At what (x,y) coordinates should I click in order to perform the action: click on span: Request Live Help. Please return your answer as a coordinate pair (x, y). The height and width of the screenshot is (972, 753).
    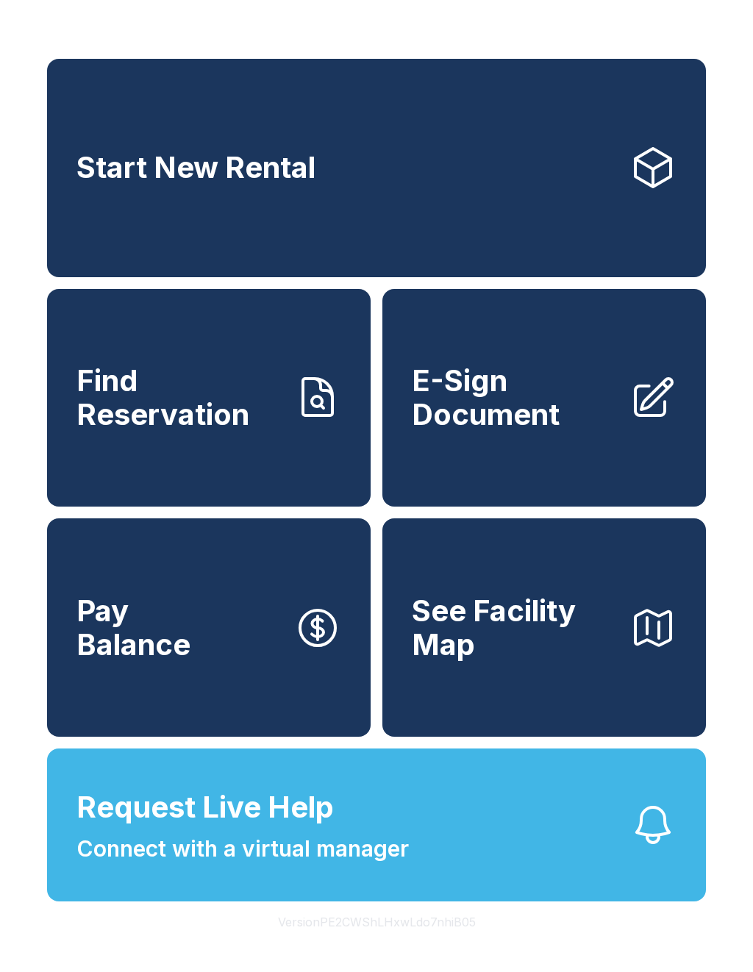
    Looking at the image, I should click on (205, 808).